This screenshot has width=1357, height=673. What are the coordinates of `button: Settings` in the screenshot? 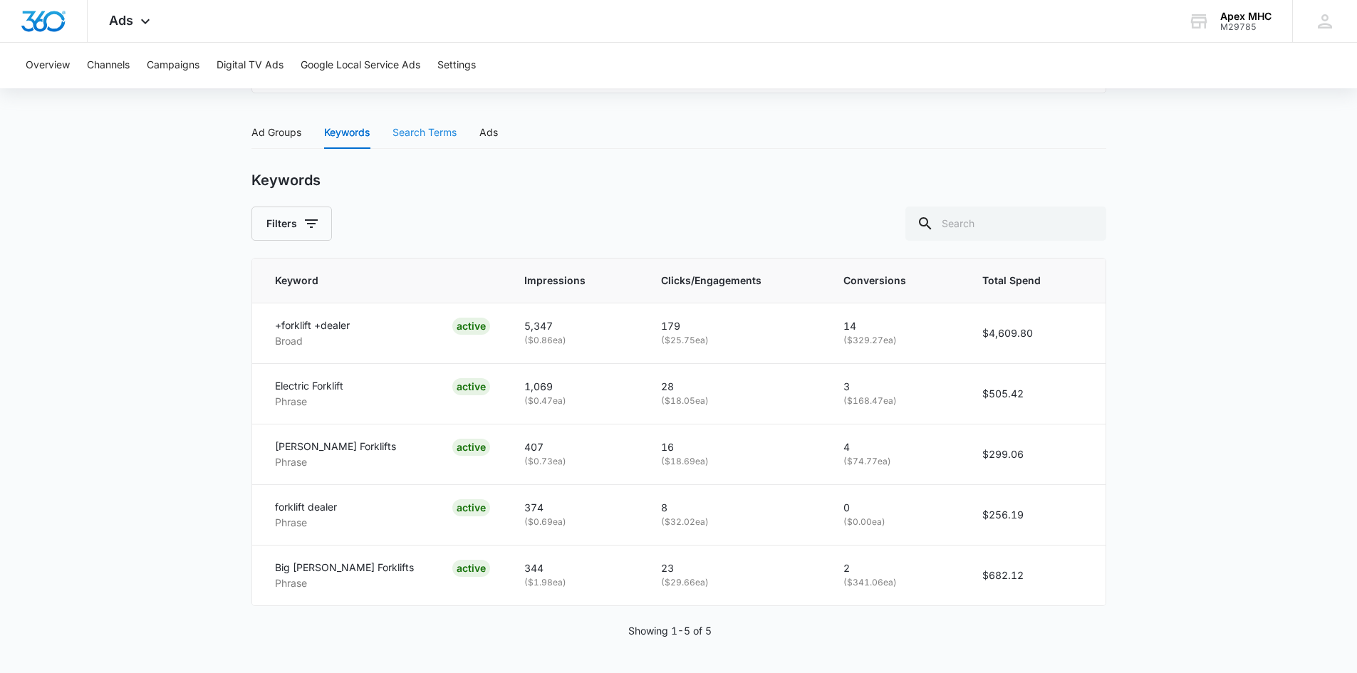 It's located at (456, 66).